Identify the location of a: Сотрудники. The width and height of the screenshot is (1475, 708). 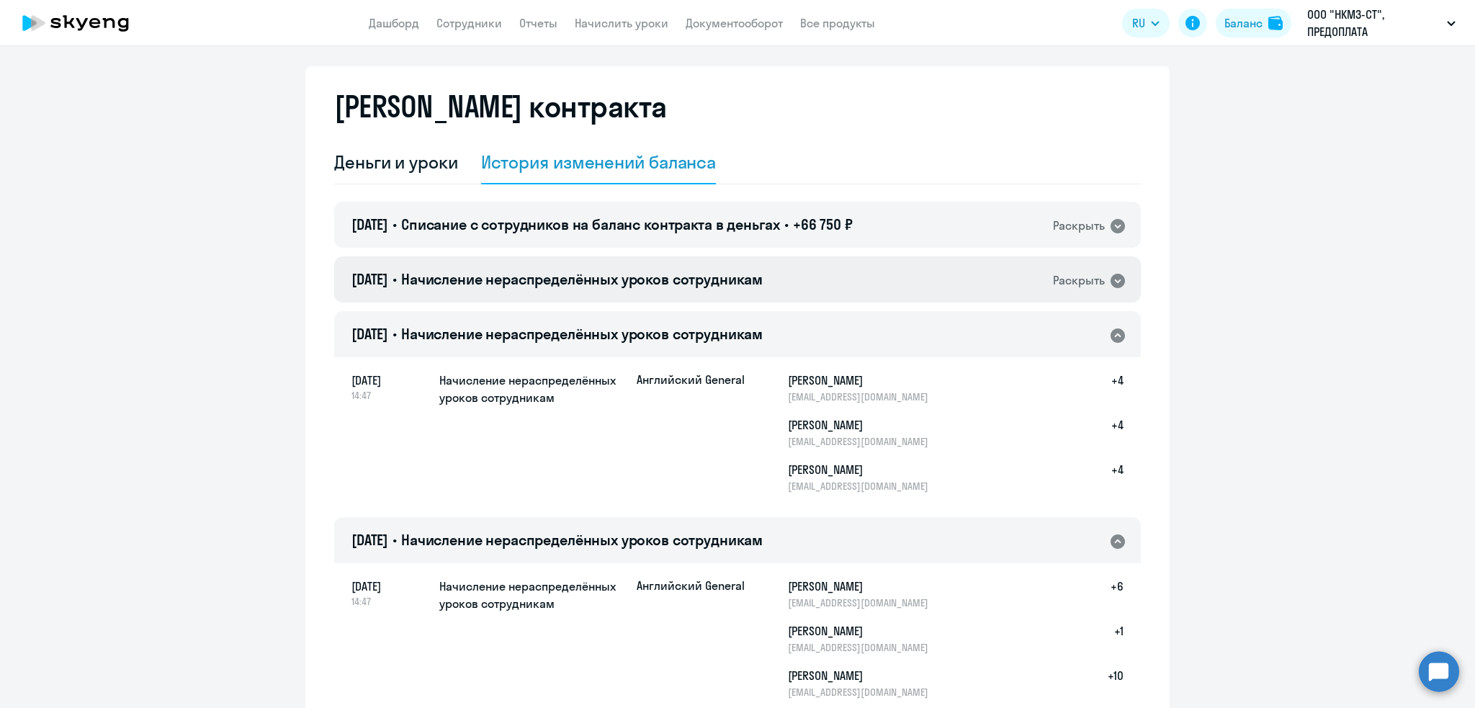
(469, 23).